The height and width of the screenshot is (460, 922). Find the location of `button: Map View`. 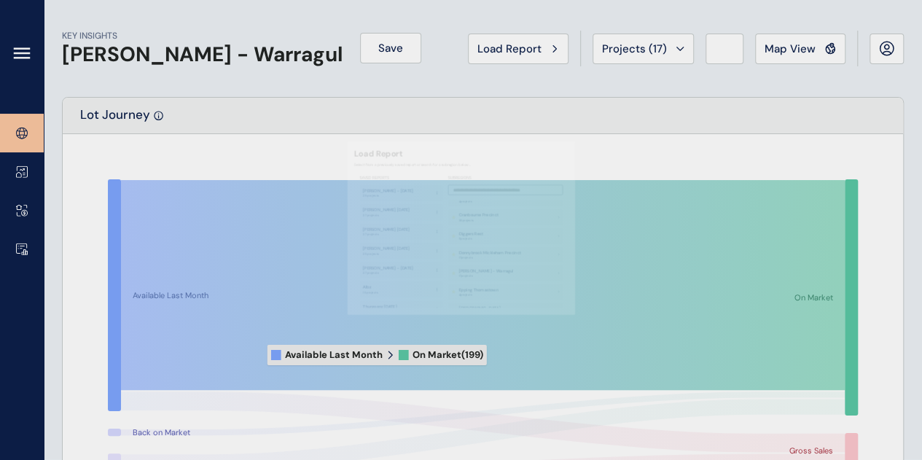

button: Map View is located at coordinates (800, 49).